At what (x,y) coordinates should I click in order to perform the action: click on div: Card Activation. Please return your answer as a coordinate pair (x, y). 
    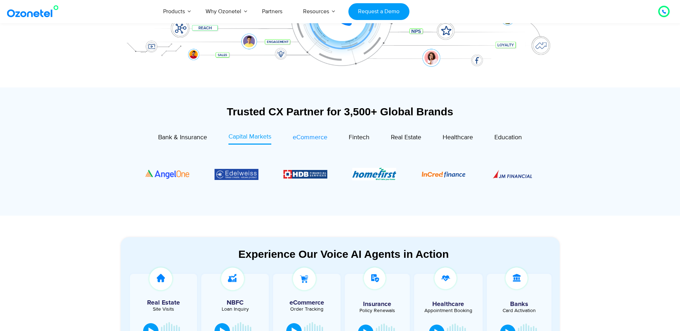
    Looking at the image, I should click on (520, 311).